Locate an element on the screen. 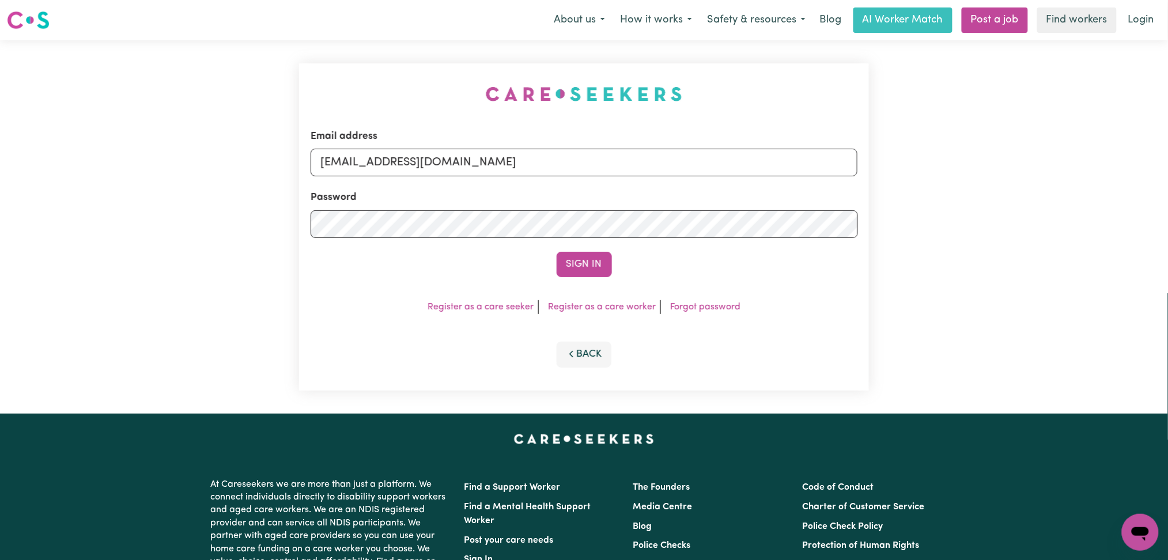 The image size is (1168, 560). a: Careseekers home page is located at coordinates (584, 439).